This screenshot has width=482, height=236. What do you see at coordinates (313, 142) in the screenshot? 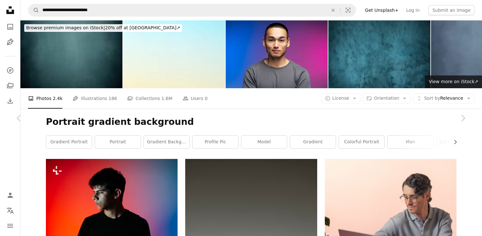
I see `a: gradient` at bounding box center [313, 142].